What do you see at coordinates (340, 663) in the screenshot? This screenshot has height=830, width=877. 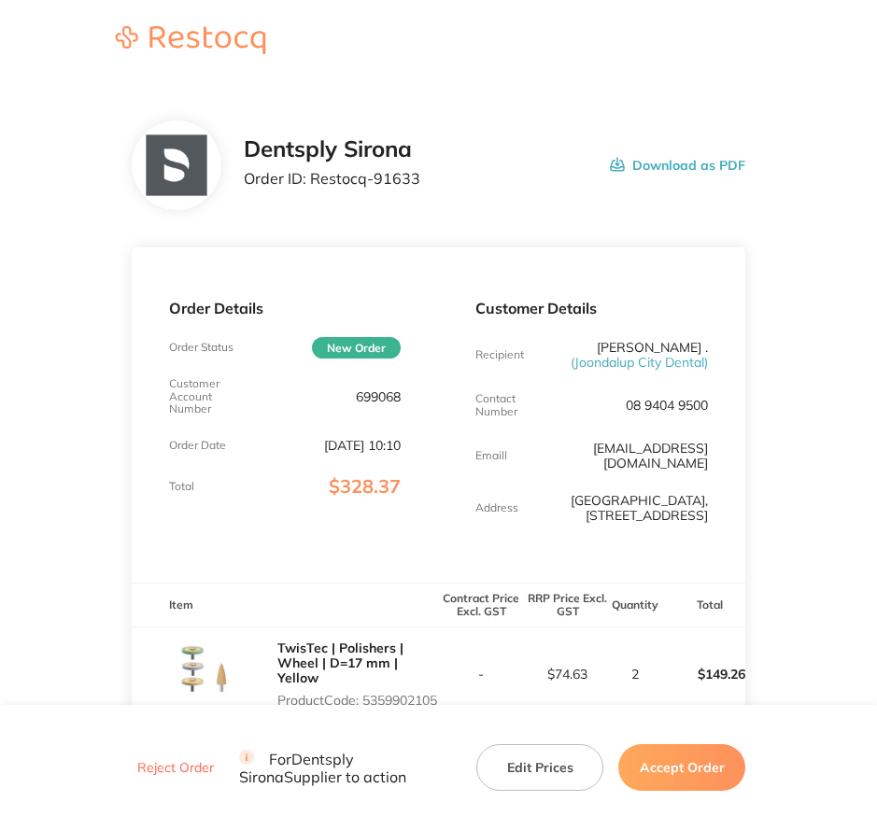 I see `a: TwisTec | Polishers | Wheel | D=17 mm | Yellow` at bounding box center [340, 663].